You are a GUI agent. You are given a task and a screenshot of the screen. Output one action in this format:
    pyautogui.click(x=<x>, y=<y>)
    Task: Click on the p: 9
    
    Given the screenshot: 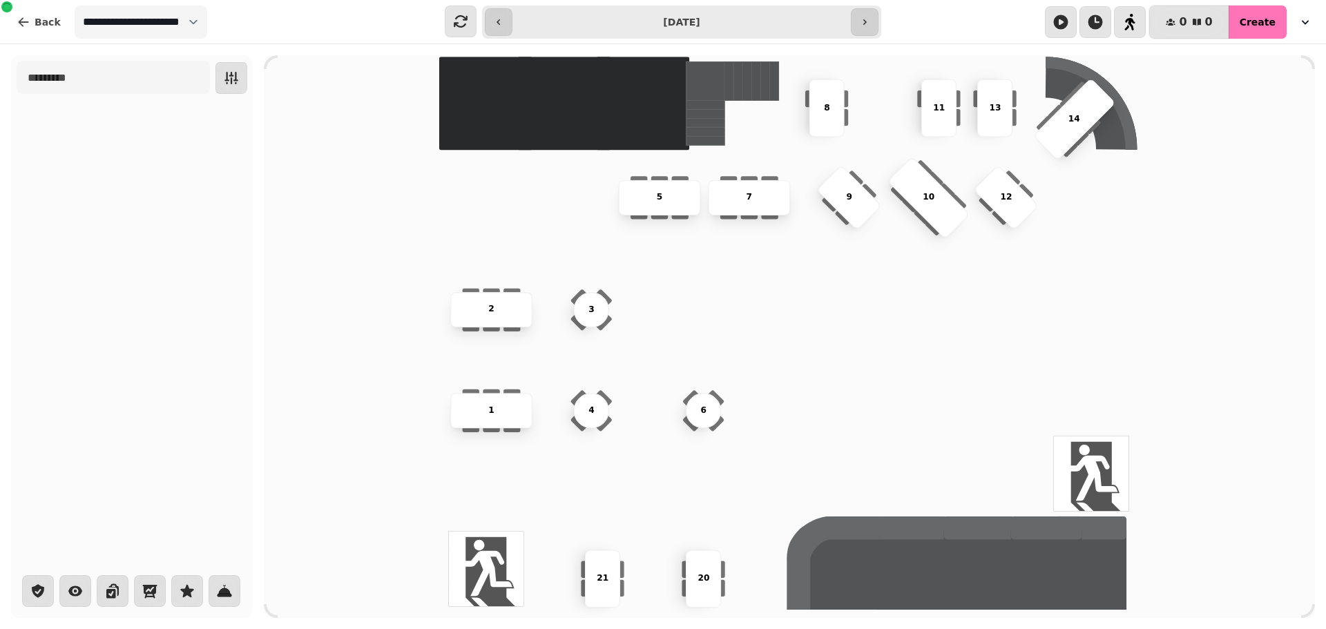 What is the action you would take?
    pyautogui.click(x=849, y=197)
    